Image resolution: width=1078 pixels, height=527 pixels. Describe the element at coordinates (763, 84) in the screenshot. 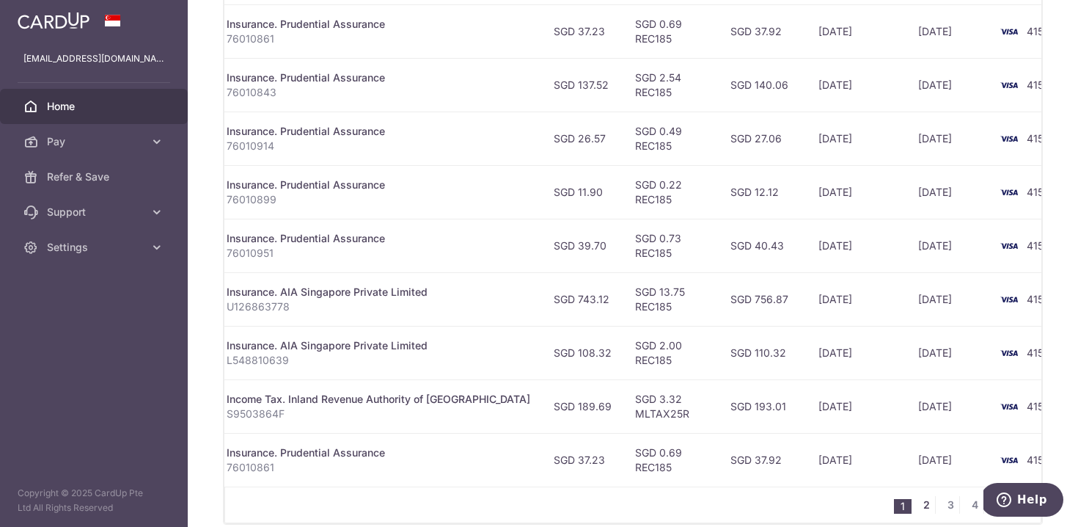

I see `td: SGD 140.06` at that location.